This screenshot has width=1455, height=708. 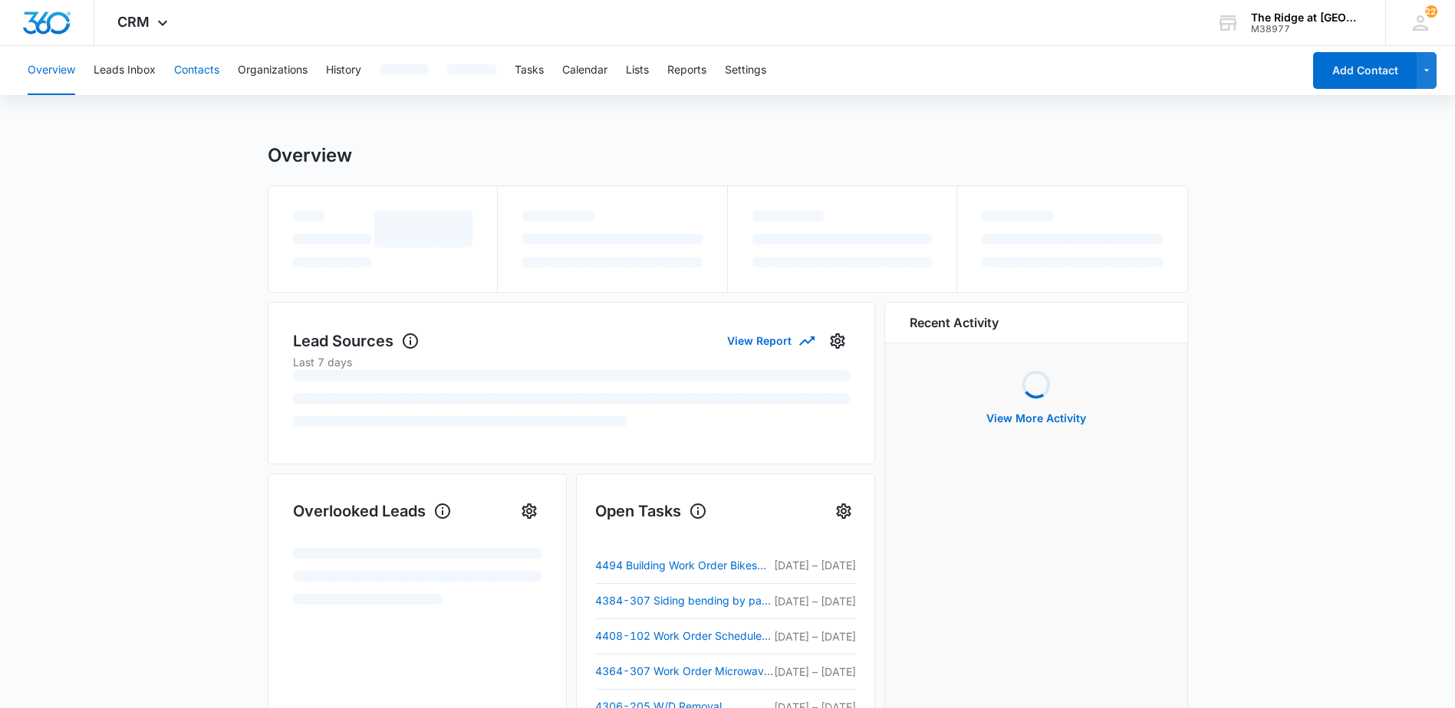 I want to click on a: 4494 Building Work Order Bikes outside of bulding, so click(x=684, y=566).